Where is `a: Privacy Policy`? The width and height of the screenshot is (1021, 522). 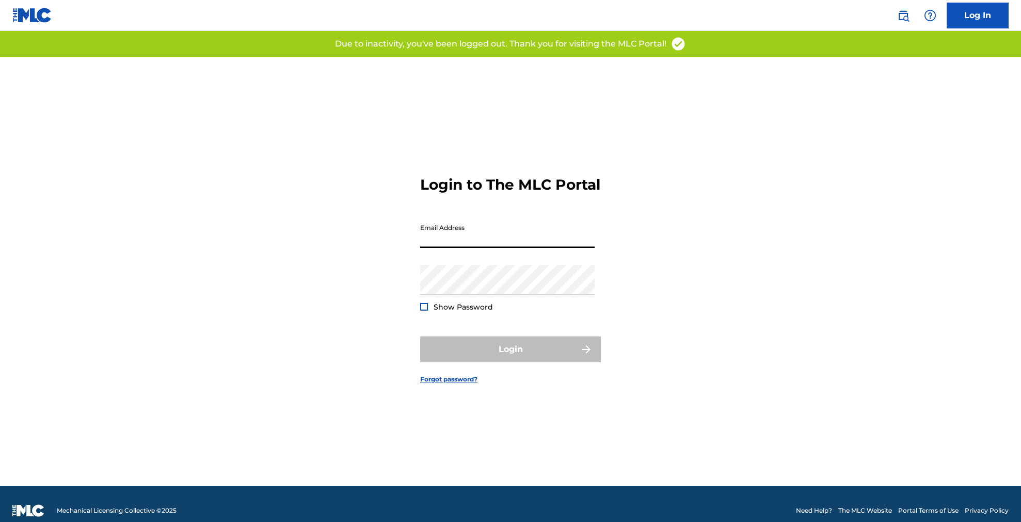
a: Privacy Policy is located at coordinates (987, 510).